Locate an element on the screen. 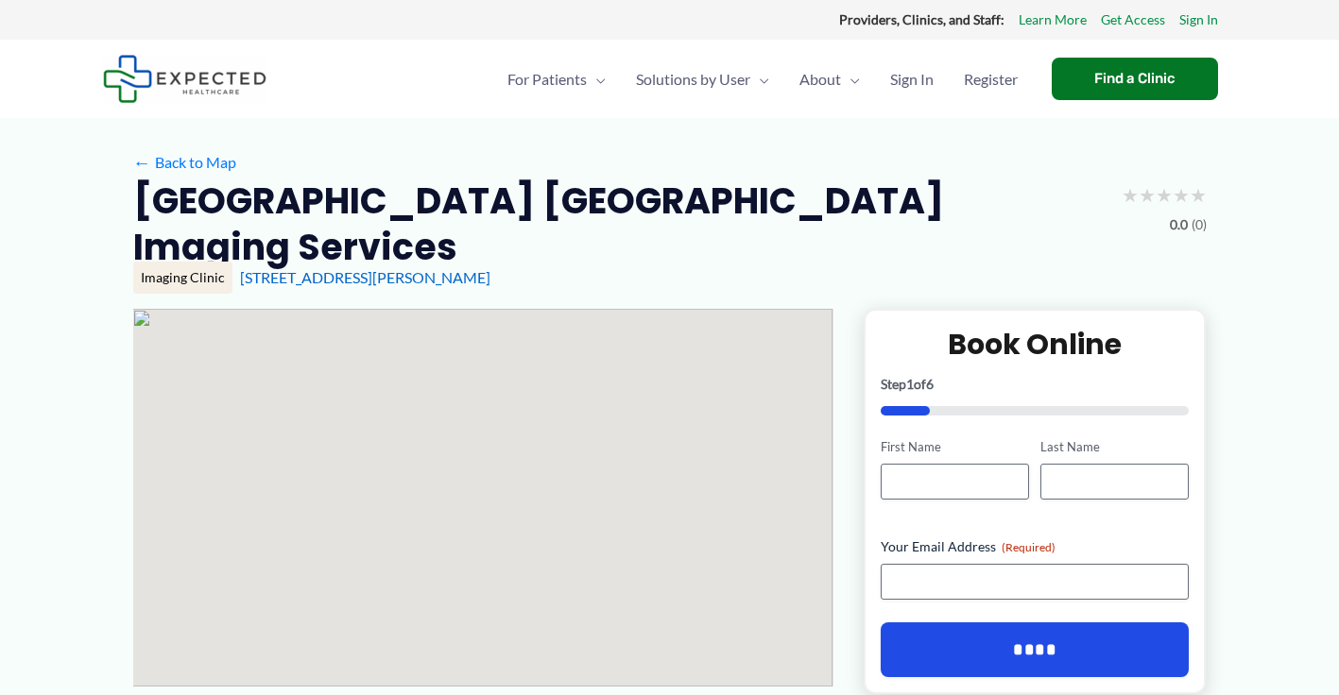 The width and height of the screenshot is (1339, 695). h2: Book Online is located at coordinates (1035, 344).